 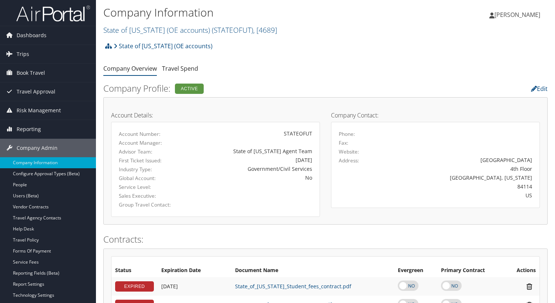 What do you see at coordinates (194, 287) in the screenshot?
I see `div: Add/Edit Date` at bounding box center [194, 287].